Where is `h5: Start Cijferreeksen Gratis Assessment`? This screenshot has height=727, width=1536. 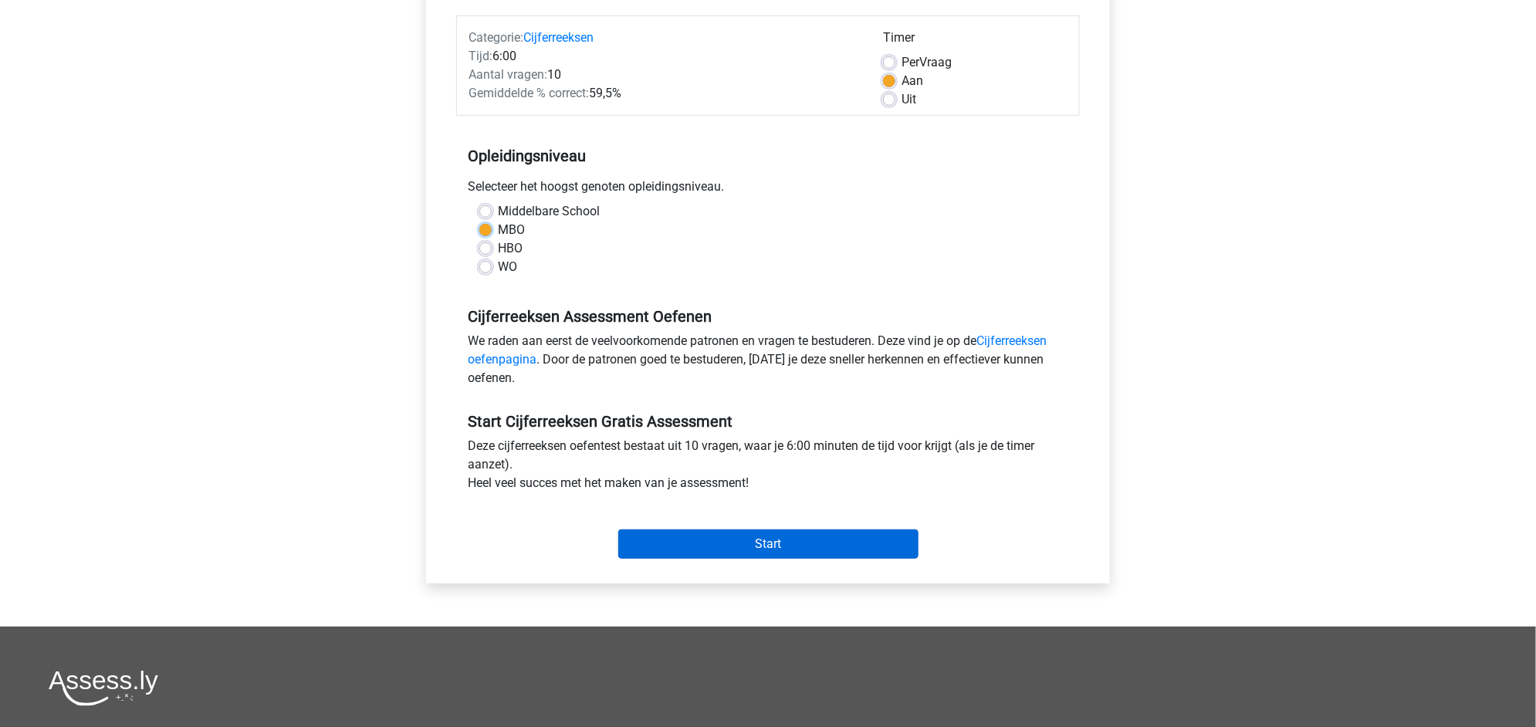
h5: Start Cijferreeksen Gratis Assessment is located at coordinates (768, 422).